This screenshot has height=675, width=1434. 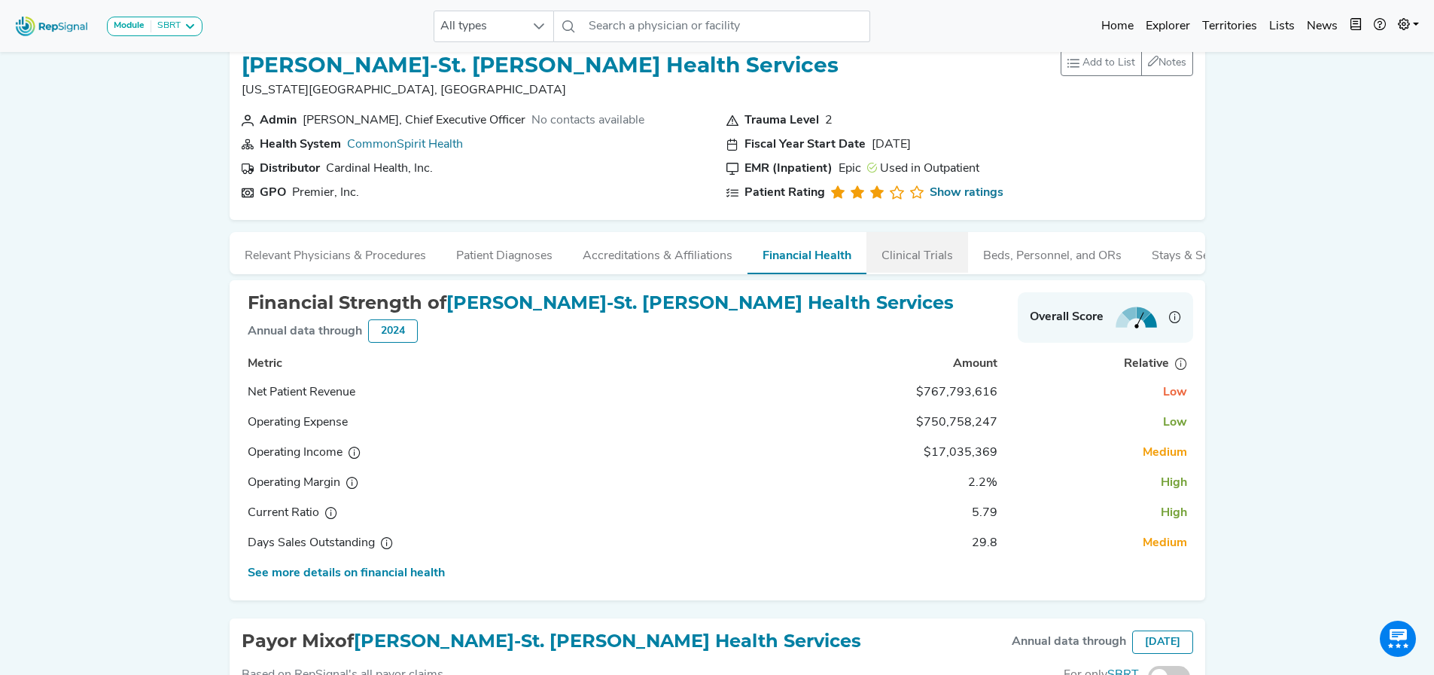 What do you see at coordinates (323, 452) in the screenshot?
I see `div: Operating Income` at bounding box center [323, 452].